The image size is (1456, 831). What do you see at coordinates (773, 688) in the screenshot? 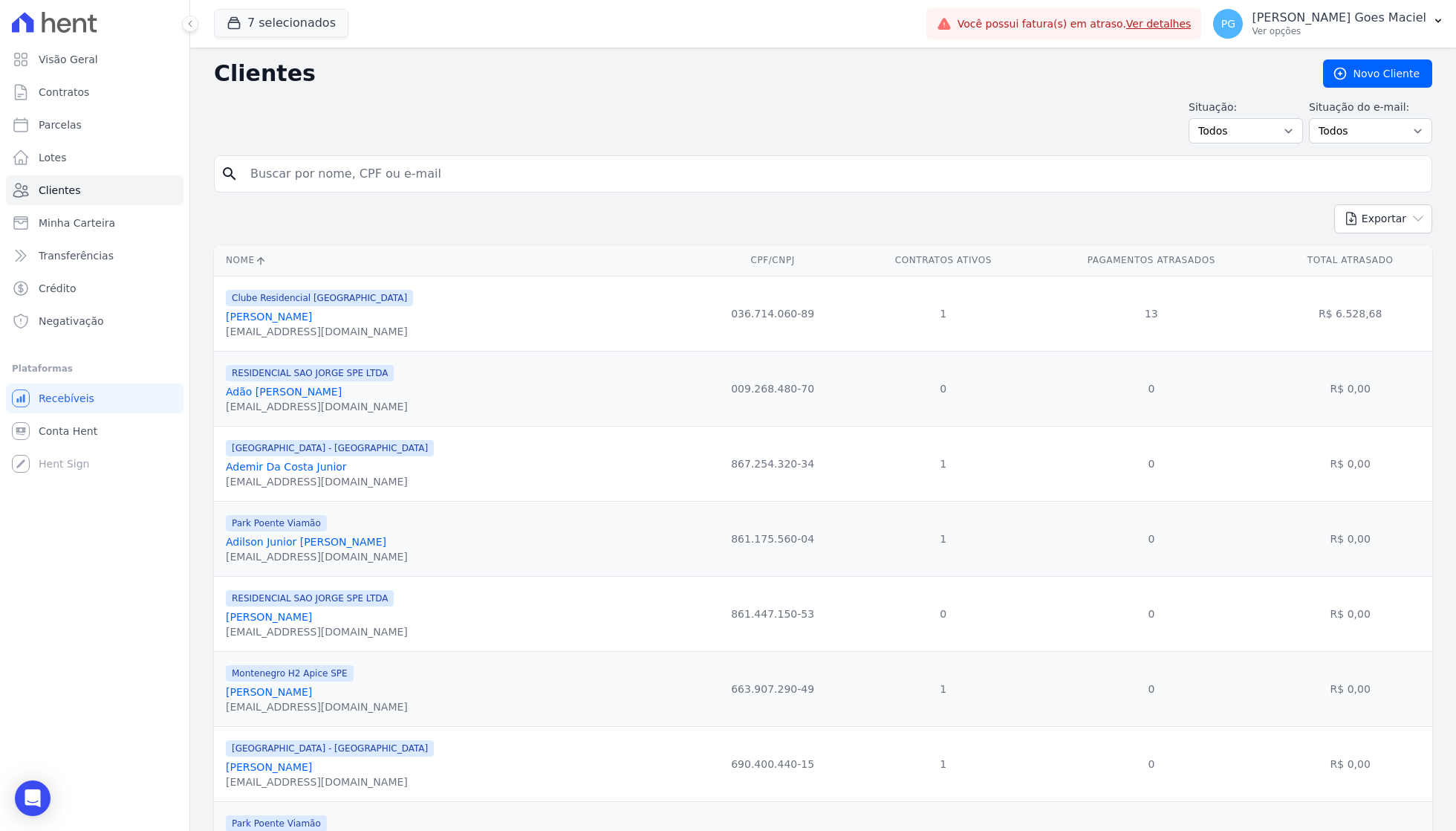
I see `td: 663.907.290-49` at bounding box center [773, 688].